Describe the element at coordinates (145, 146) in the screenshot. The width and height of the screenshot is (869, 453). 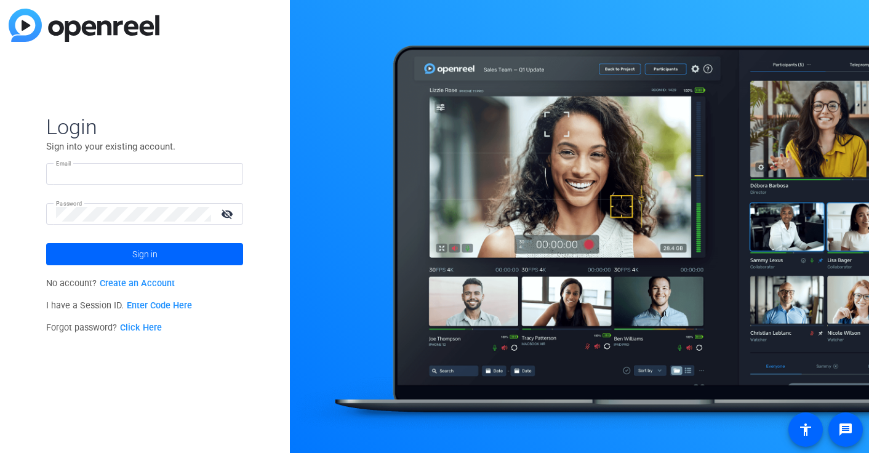
I see `p: Sign into your existing account.` at that location.